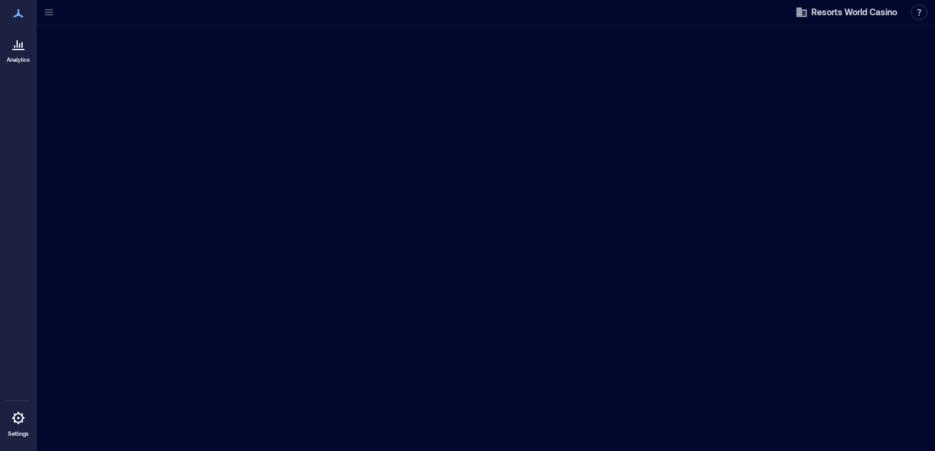 The width and height of the screenshot is (935, 451). Describe the element at coordinates (18, 434) in the screenshot. I see `p: Settings` at that location.